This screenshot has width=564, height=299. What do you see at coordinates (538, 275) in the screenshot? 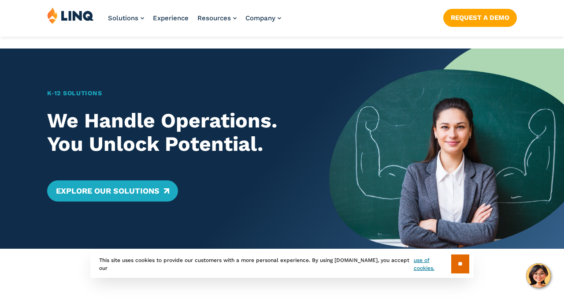
I see `button: Hello, have a question? Let’s chat.` at bounding box center [538, 275].